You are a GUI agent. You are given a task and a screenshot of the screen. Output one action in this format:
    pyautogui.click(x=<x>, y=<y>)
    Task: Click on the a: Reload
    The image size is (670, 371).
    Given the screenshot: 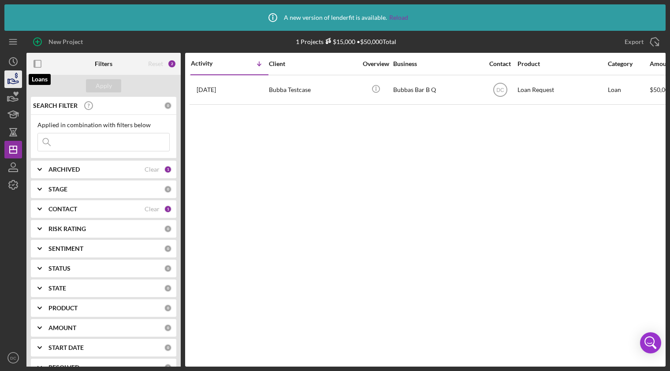 What is the action you would take?
    pyautogui.click(x=398, y=18)
    